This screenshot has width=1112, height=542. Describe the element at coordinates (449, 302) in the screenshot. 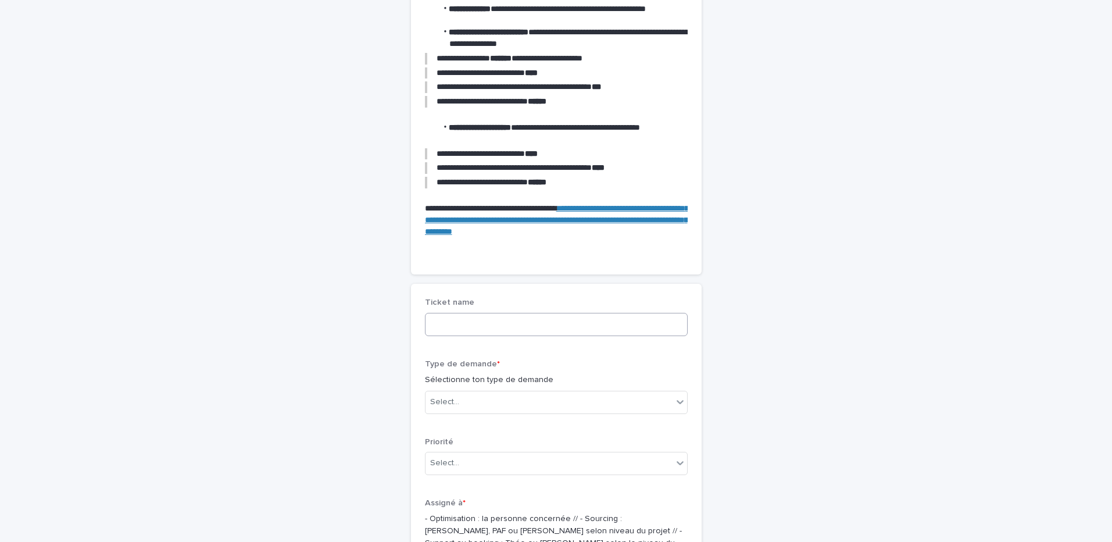

I see `span: Ticket name` at that location.